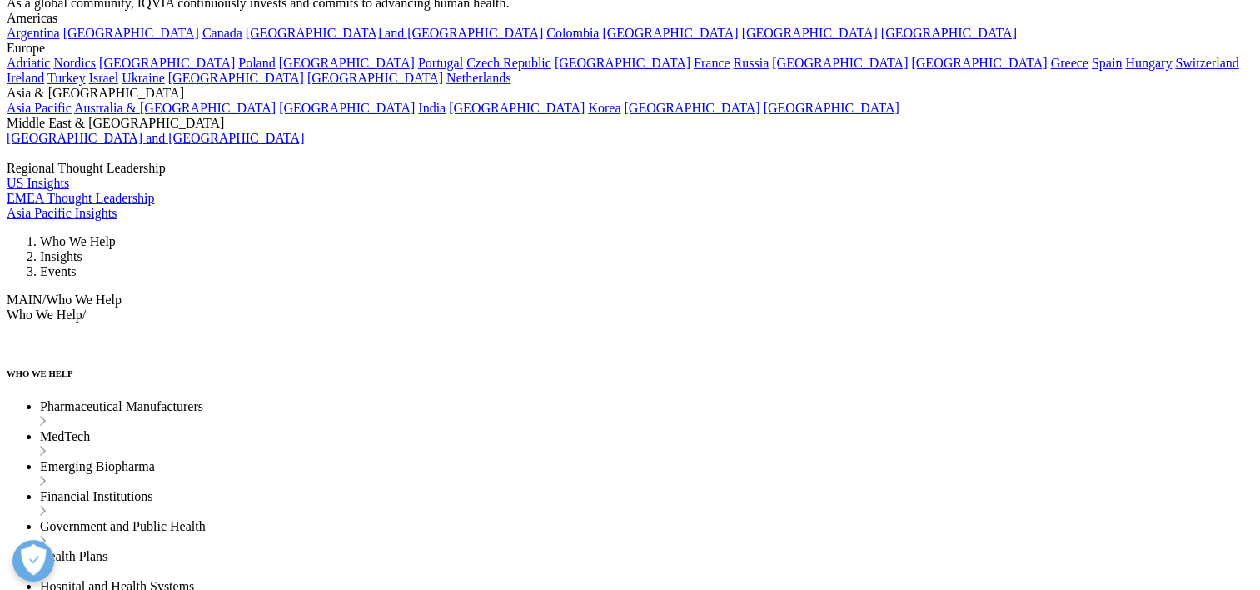  I want to click on a: Insights, so click(61, 256).